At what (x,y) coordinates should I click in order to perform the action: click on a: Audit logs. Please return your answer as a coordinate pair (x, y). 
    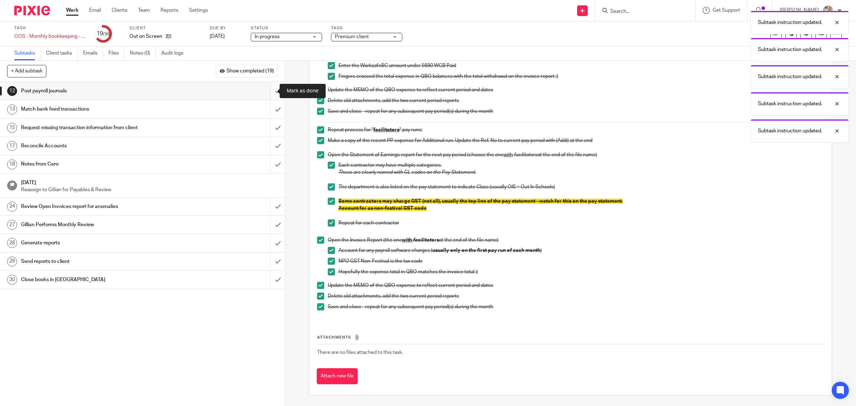
    Looking at the image, I should click on (175, 53).